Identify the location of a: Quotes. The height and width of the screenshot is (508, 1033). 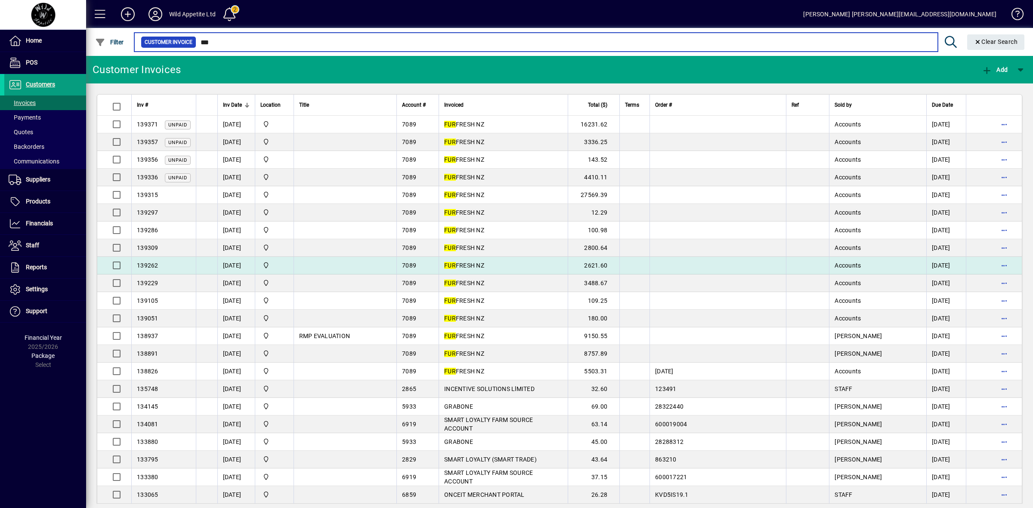
(45, 132).